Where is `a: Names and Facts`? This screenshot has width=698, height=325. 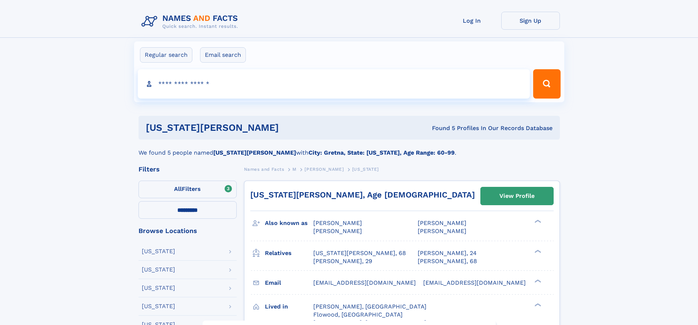 a: Names and Facts is located at coordinates (264, 169).